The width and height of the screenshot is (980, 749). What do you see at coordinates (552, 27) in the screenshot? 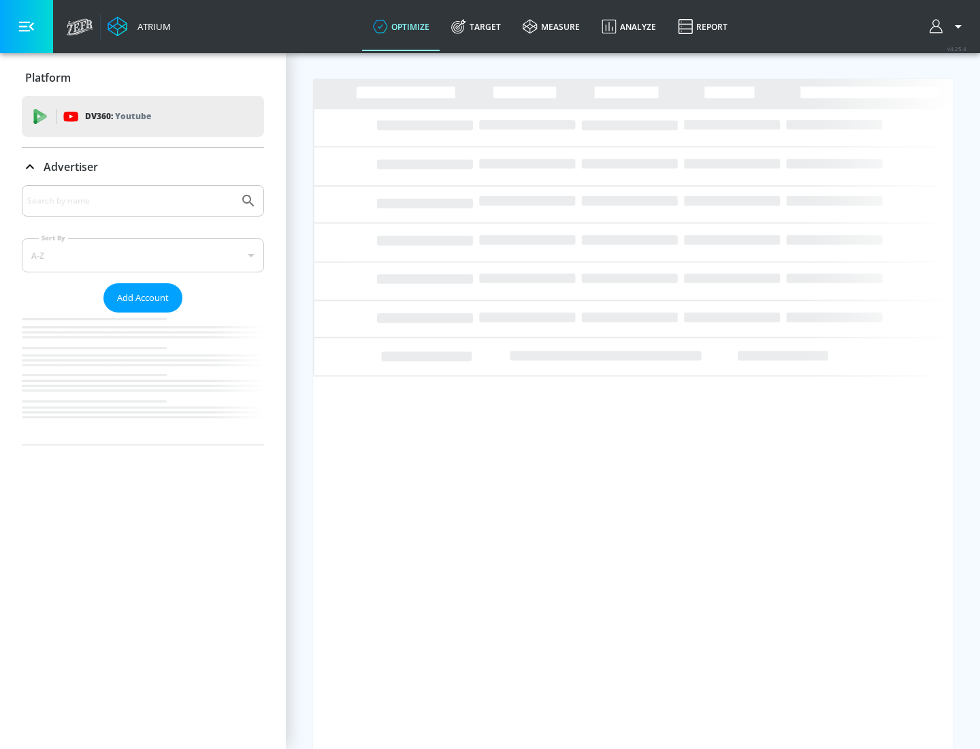
I see `a: measure` at bounding box center [552, 27].